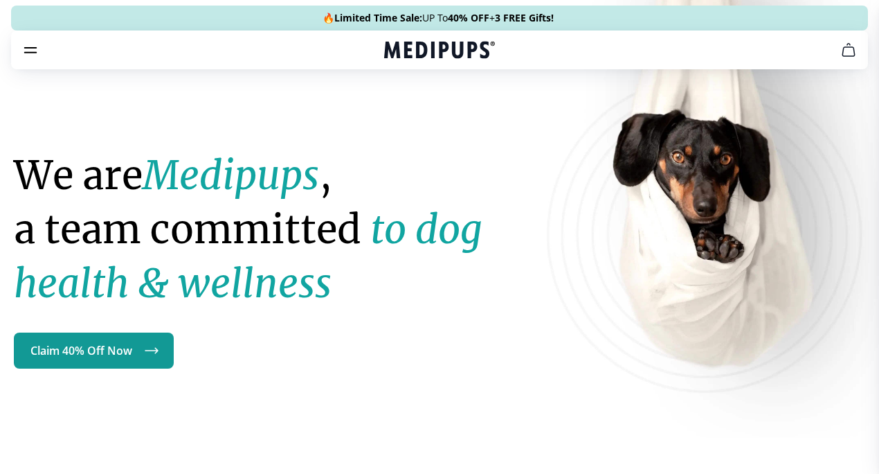 Image resolution: width=879 pixels, height=474 pixels. What do you see at coordinates (438, 18) in the screenshot?
I see `span: 🔥 UP To +` at bounding box center [438, 18].